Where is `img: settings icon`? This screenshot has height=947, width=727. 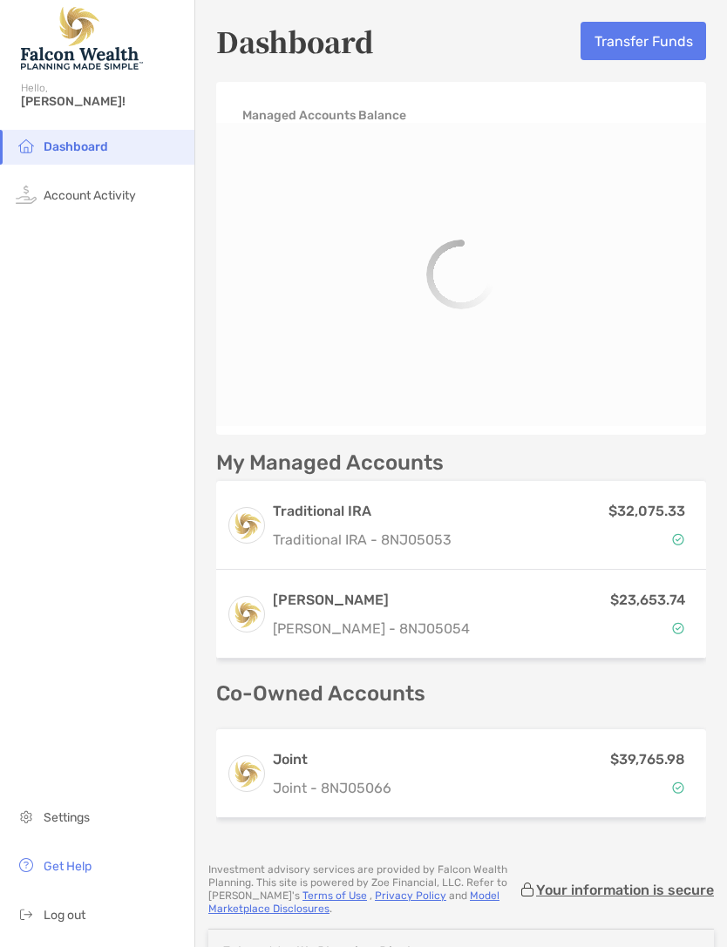
img: settings icon is located at coordinates (26, 816).